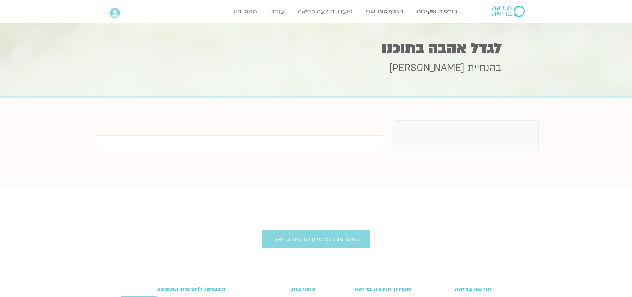 The image size is (632, 297). I want to click on a: תמכו בנו, so click(246, 11).